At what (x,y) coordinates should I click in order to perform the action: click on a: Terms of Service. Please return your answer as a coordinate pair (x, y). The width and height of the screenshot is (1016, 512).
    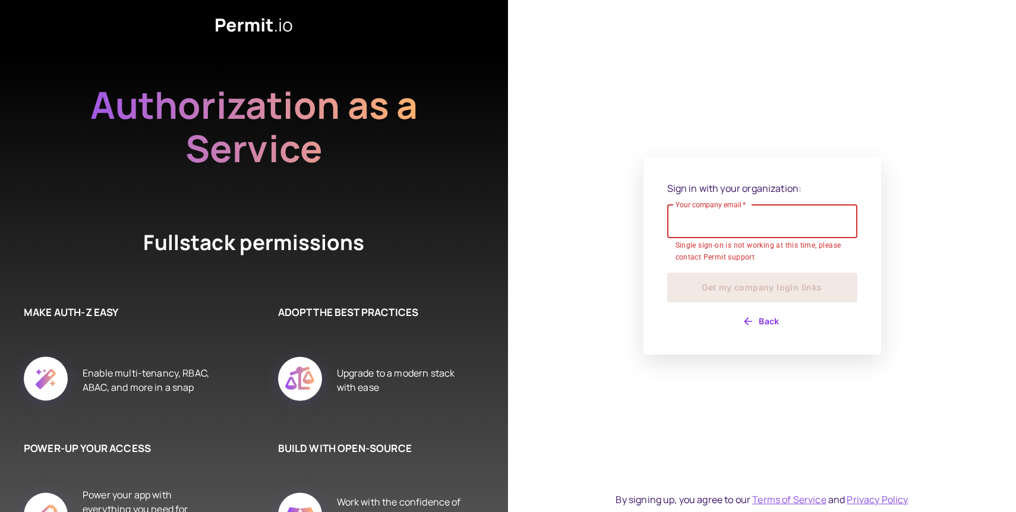
    Looking at the image, I should click on (789, 500).